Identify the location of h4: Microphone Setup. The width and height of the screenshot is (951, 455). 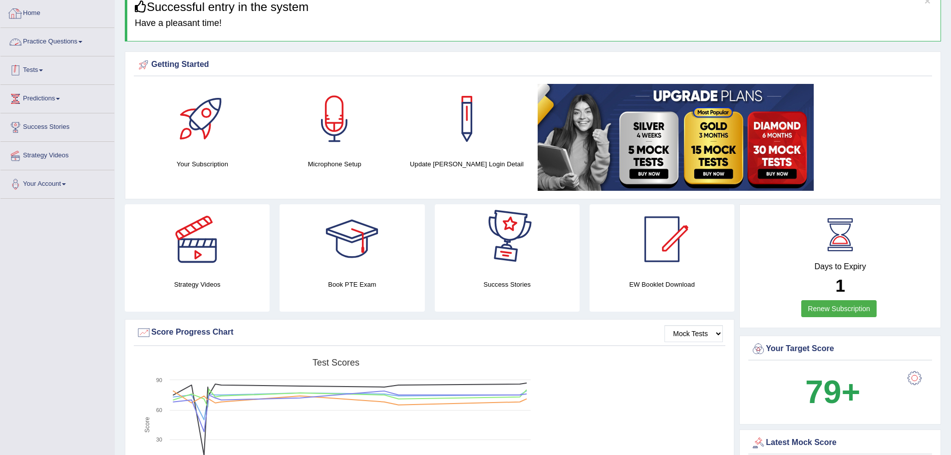
(334, 164).